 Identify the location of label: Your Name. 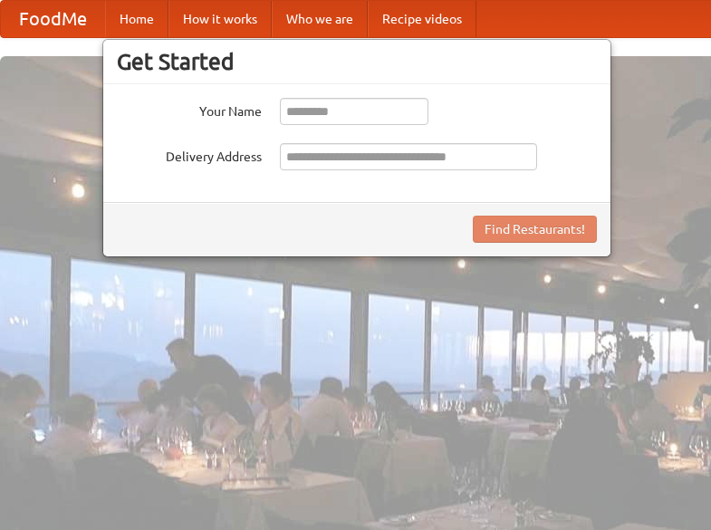
(189, 109).